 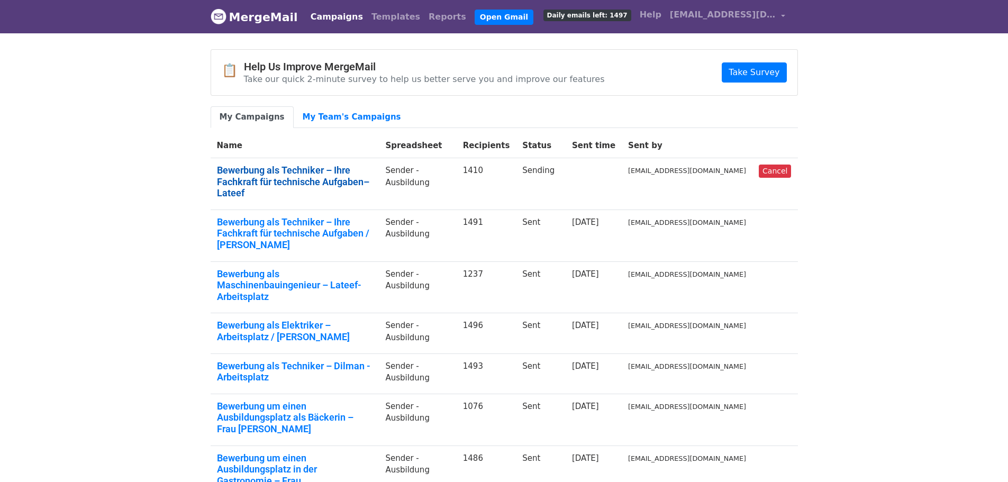 I want to click on a: Templates, so click(x=396, y=17).